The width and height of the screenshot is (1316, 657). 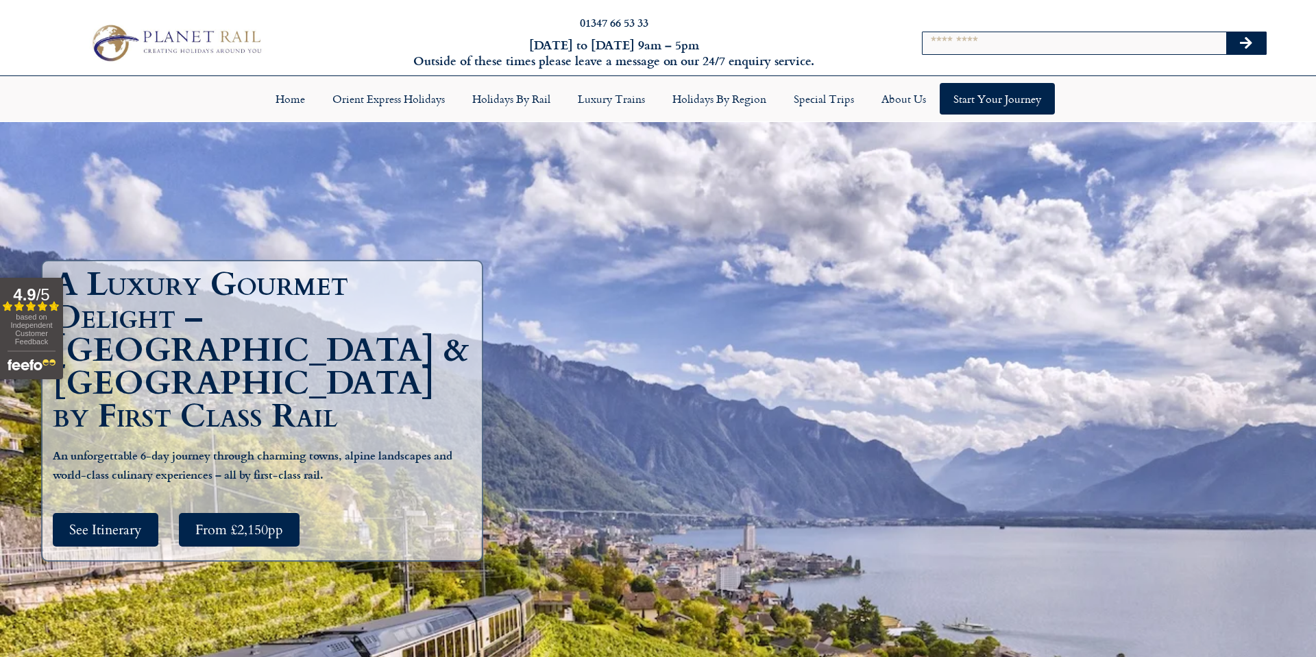 I want to click on a: Luxury Trains, so click(x=612, y=99).